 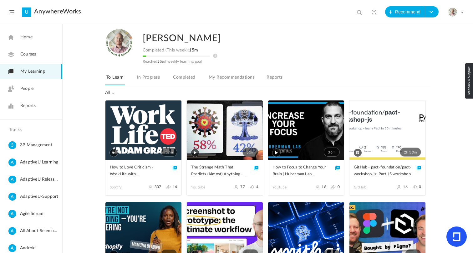 I want to click on span: Spotify, so click(x=127, y=188).